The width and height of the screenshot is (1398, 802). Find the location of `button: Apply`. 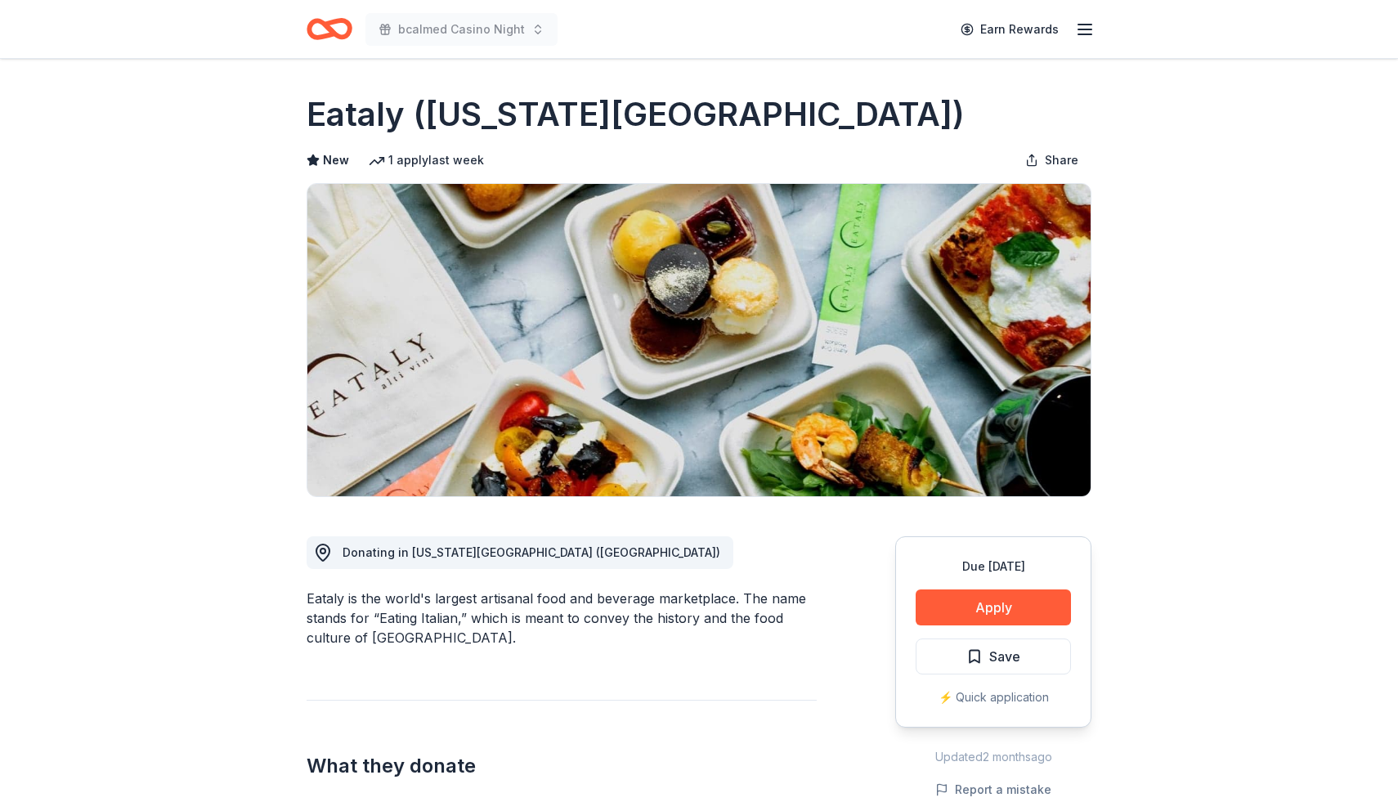

button: Apply is located at coordinates (994, 608).